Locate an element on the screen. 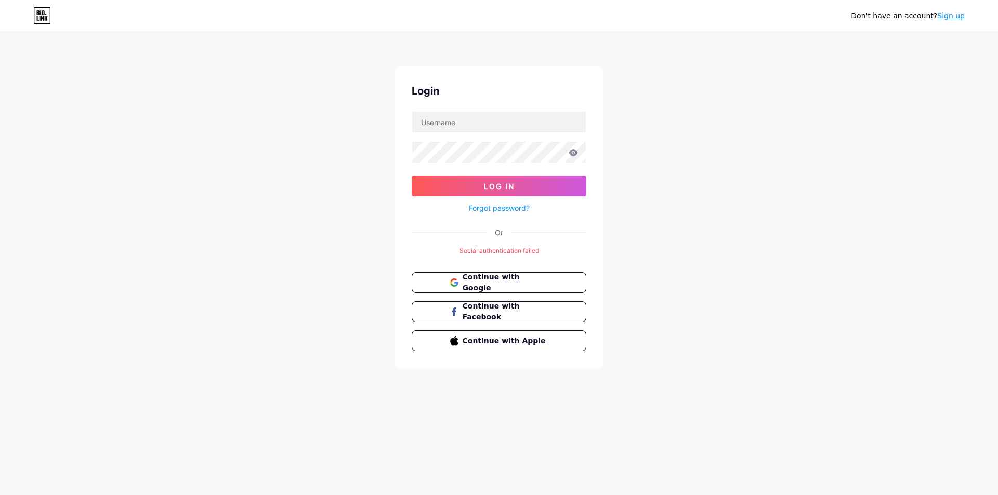 The height and width of the screenshot is (495, 998). input: Username is located at coordinates (499, 122).